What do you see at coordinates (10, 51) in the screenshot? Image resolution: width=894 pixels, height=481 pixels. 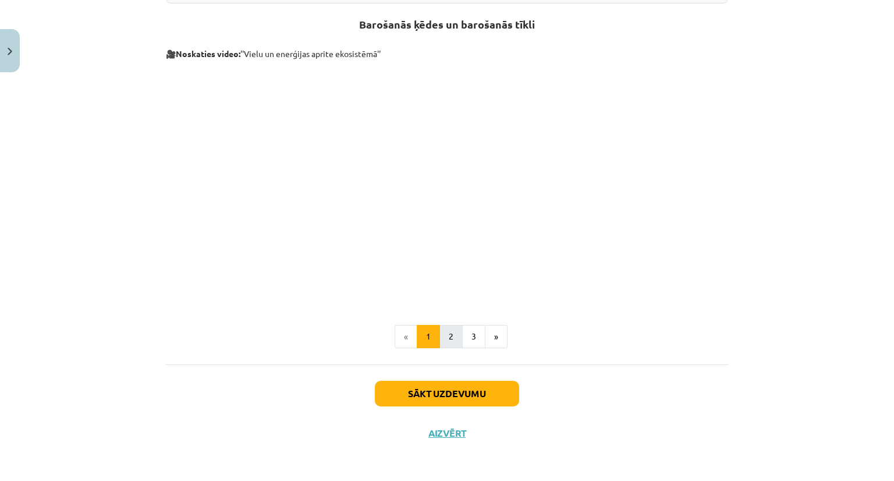 I see `img: icon-close-lesson-0947bae3869378f0d4975bcd49f059093ad1ed9edebbc8119c70593378902aed.svg` at bounding box center [10, 51].